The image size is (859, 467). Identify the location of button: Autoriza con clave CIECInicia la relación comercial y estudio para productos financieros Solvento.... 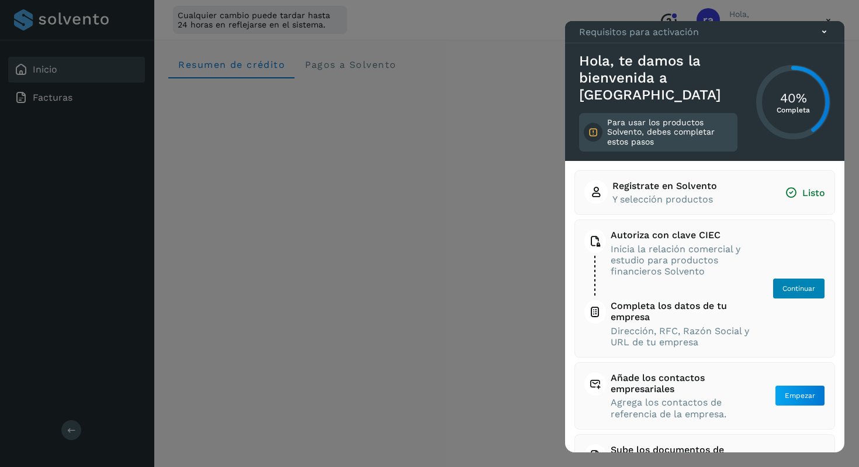
(705, 288).